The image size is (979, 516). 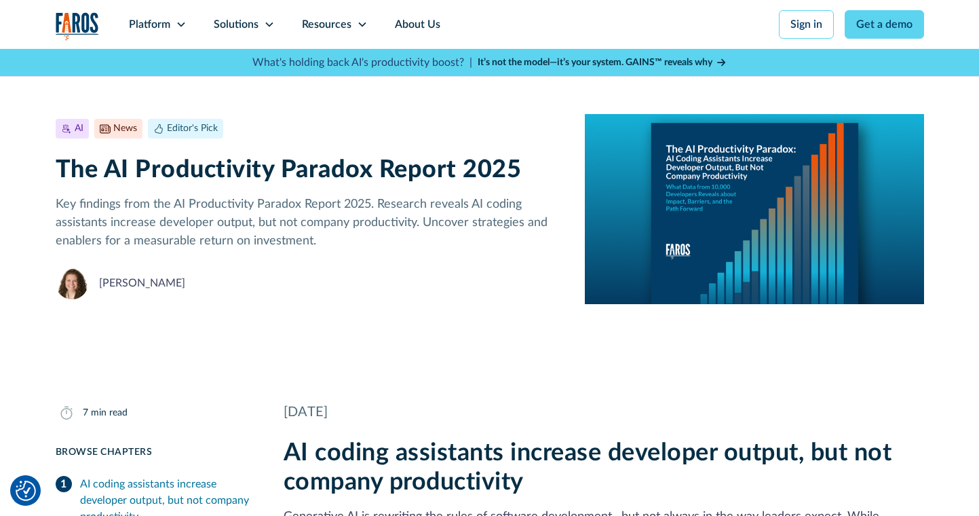 What do you see at coordinates (884, 24) in the screenshot?
I see `a: Get a demo` at bounding box center [884, 24].